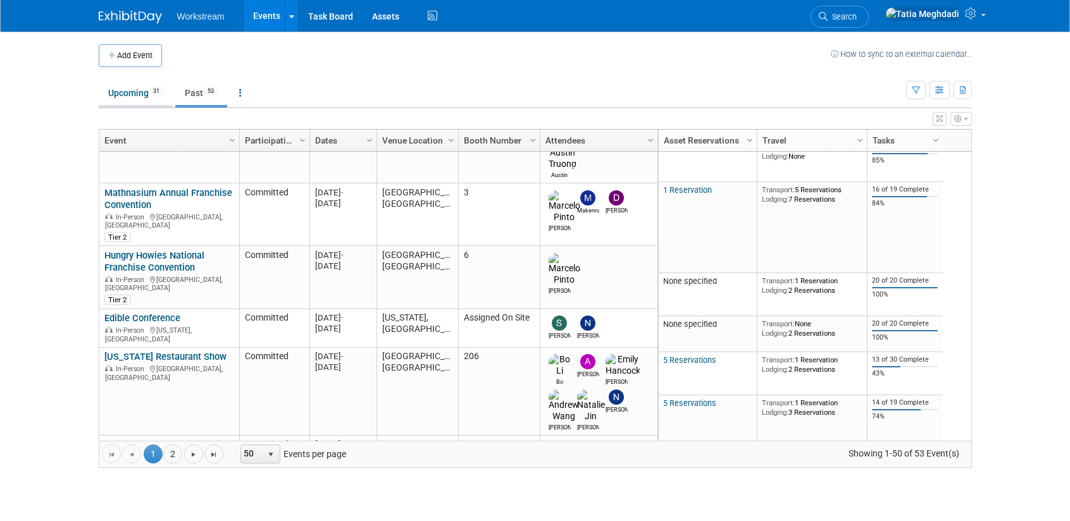  What do you see at coordinates (616, 409) in the screenshot?
I see `div: Nick Walters` at bounding box center [616, 409].